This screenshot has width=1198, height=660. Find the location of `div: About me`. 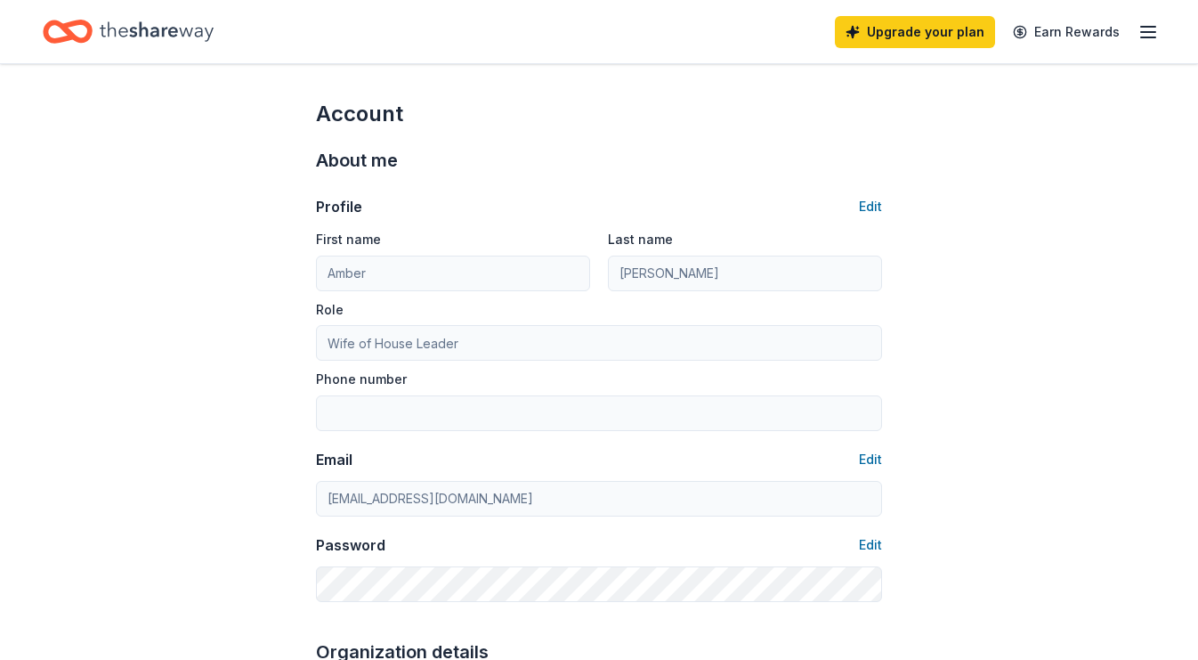

div: About me is located at coordinates (599, 160).